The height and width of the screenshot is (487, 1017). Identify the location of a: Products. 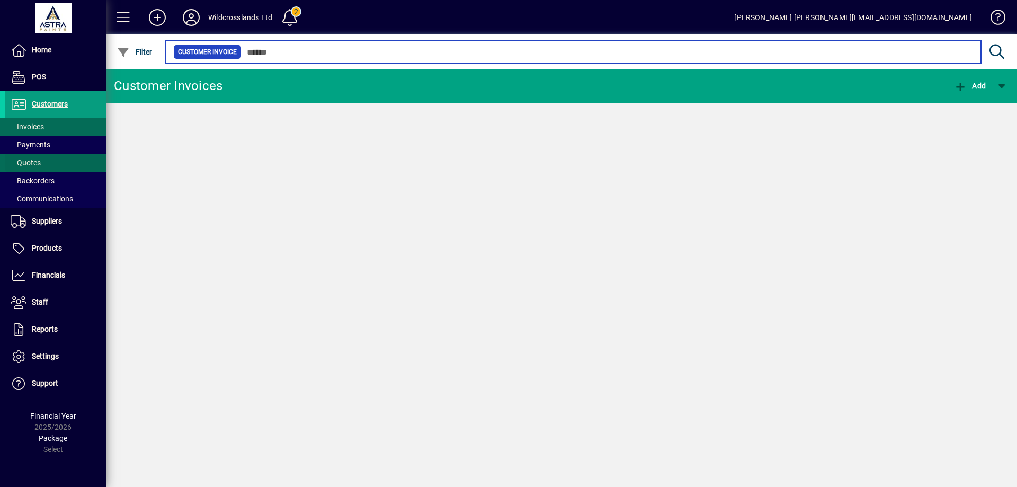
(56, 248).